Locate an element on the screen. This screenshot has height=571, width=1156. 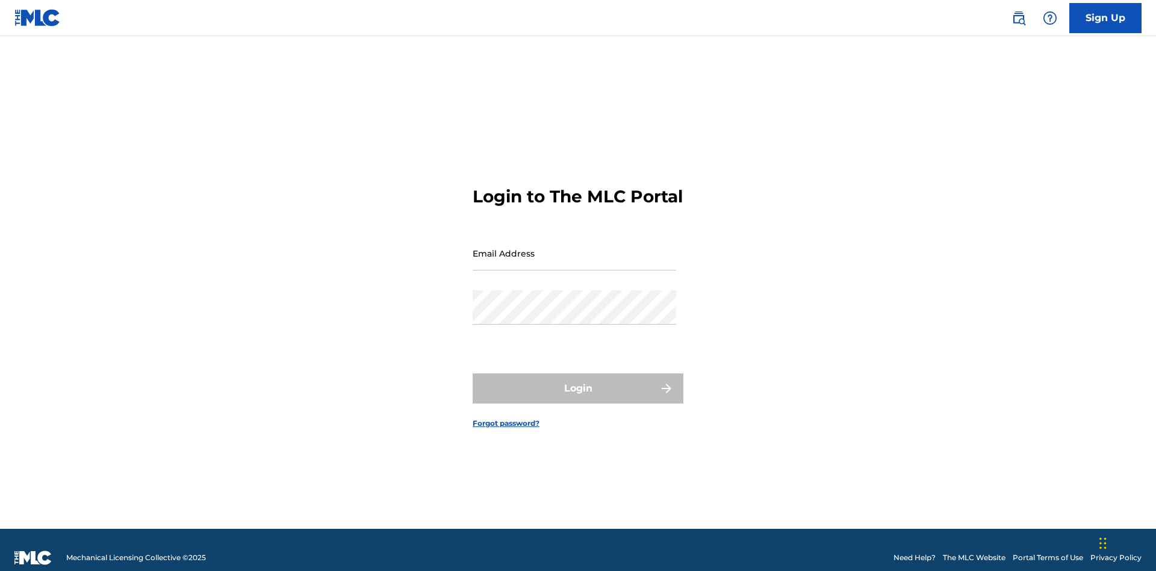
div: Drag is located at coordinates (1103, 543).